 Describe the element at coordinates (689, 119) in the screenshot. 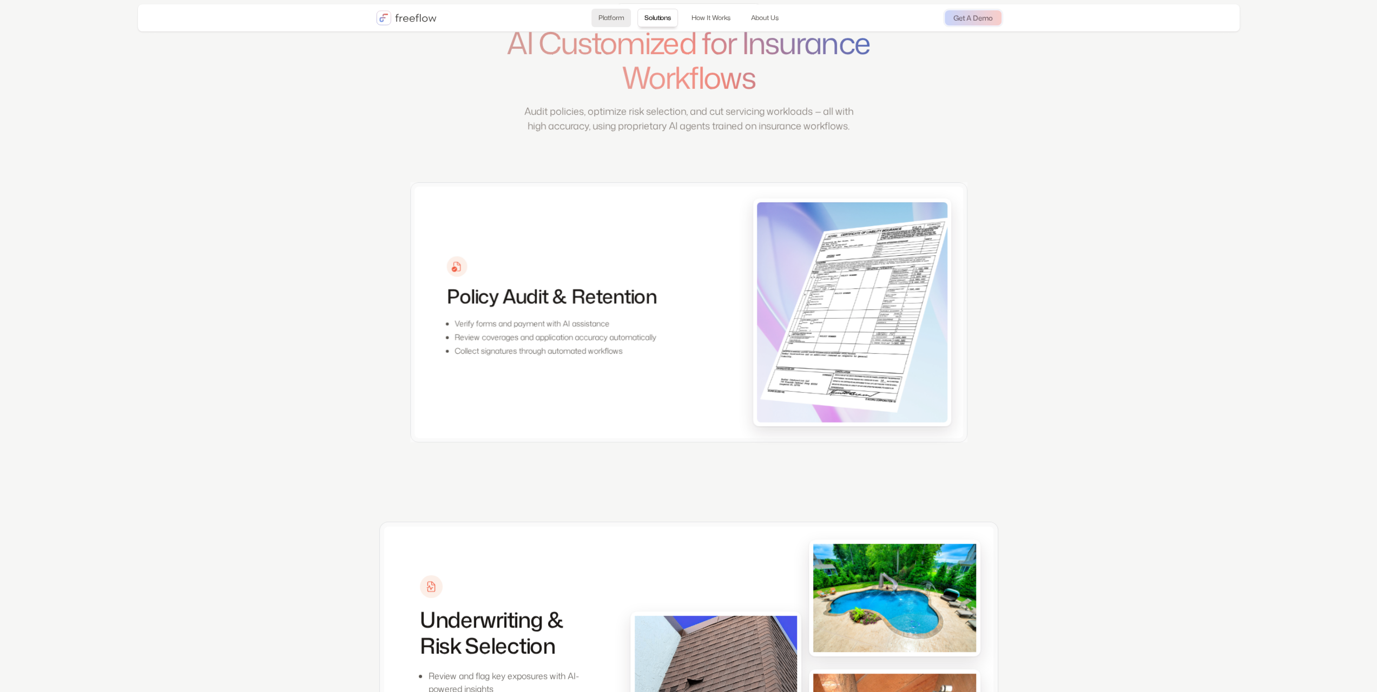

I see `p: Audit policies, optimize risk selection, and cut servicing workloads — all with high accuracy, us...` at that location.